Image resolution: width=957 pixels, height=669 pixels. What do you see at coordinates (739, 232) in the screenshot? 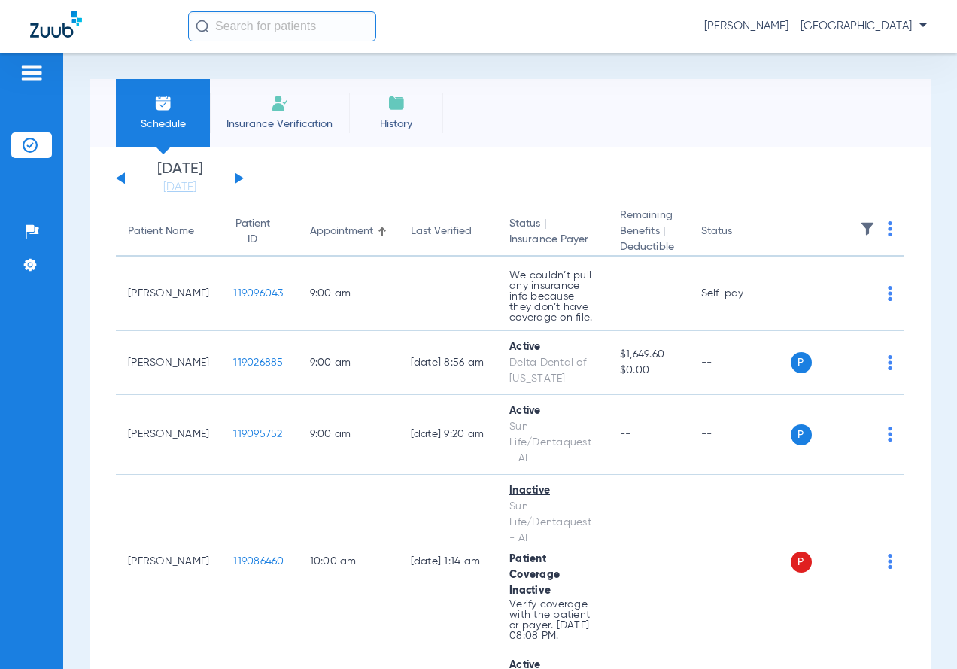
I see `th: Status` at bounding box center [739, 232].